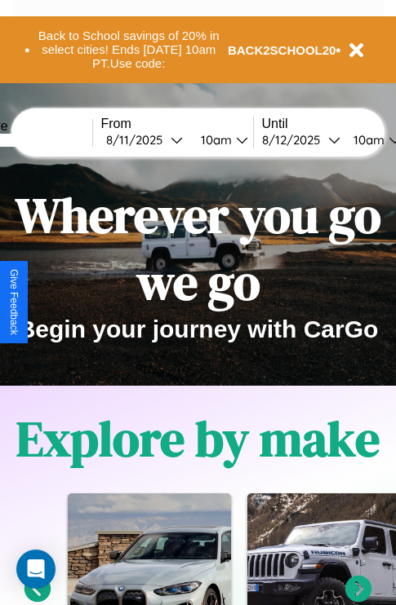 This screenshot has width=396, height=605. What do you see at coordinates (36, 569) in the screenshot?
I see `div: Open Intercom Messenger` at bounding box center [36, 569].